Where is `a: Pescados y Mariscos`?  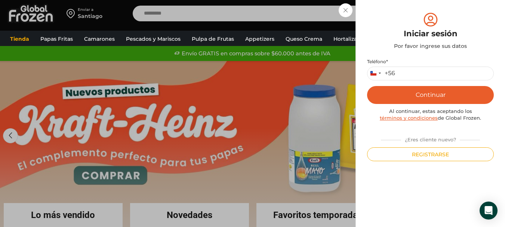
a: Pescados y Mariscos is located at coordinates (153, 39).